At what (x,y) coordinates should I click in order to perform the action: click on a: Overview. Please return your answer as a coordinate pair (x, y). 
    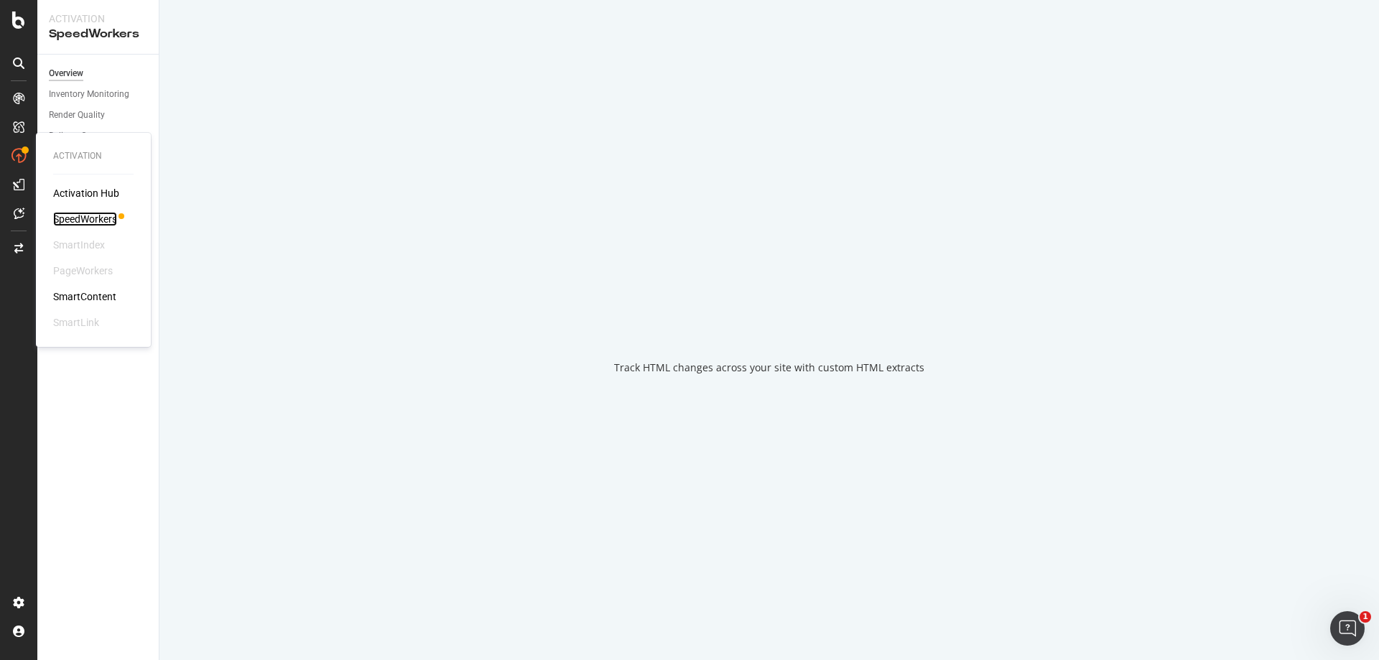
    Looking at the image, I should click on (98, 73).